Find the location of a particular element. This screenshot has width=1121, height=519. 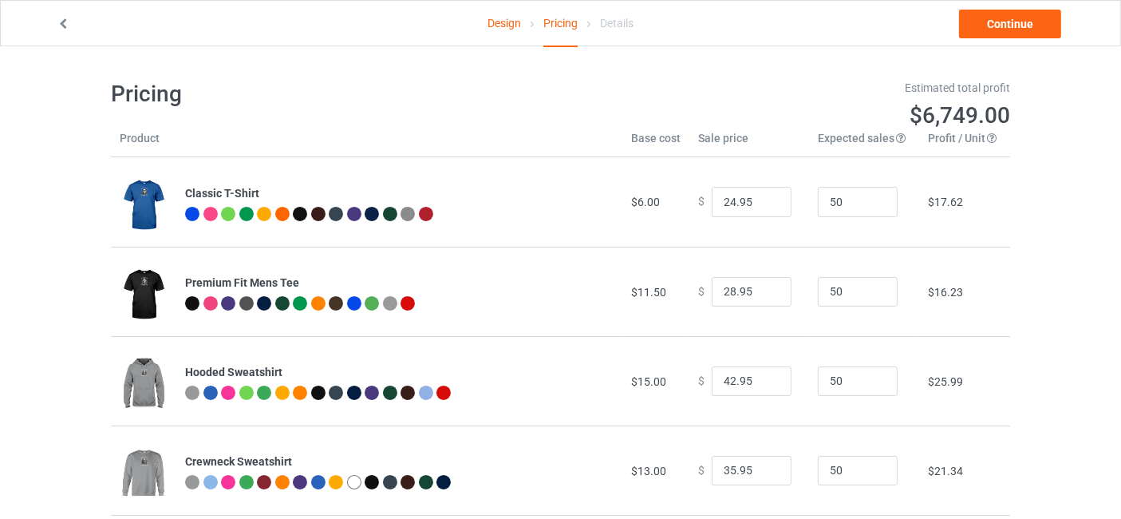

th: Sale price is located at coordinates (749, 144).